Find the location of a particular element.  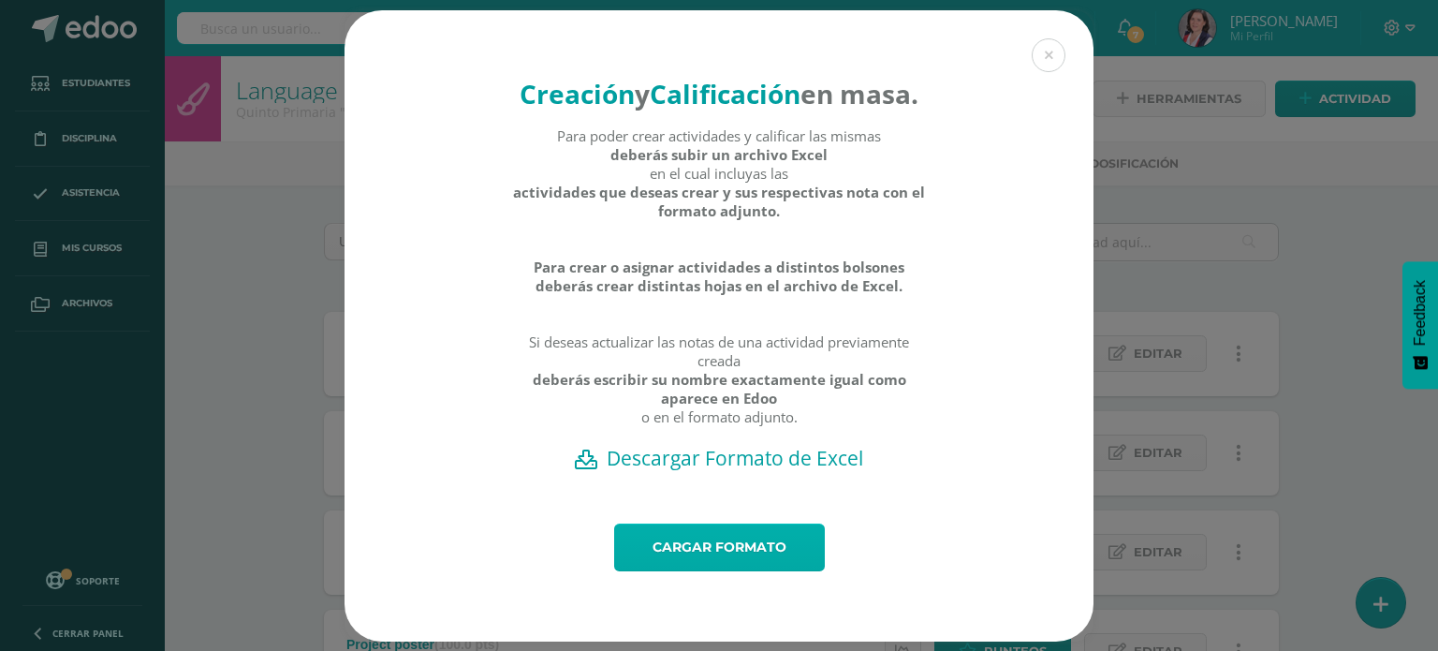

a: Cargar formato is located at coordinates (719, 547).